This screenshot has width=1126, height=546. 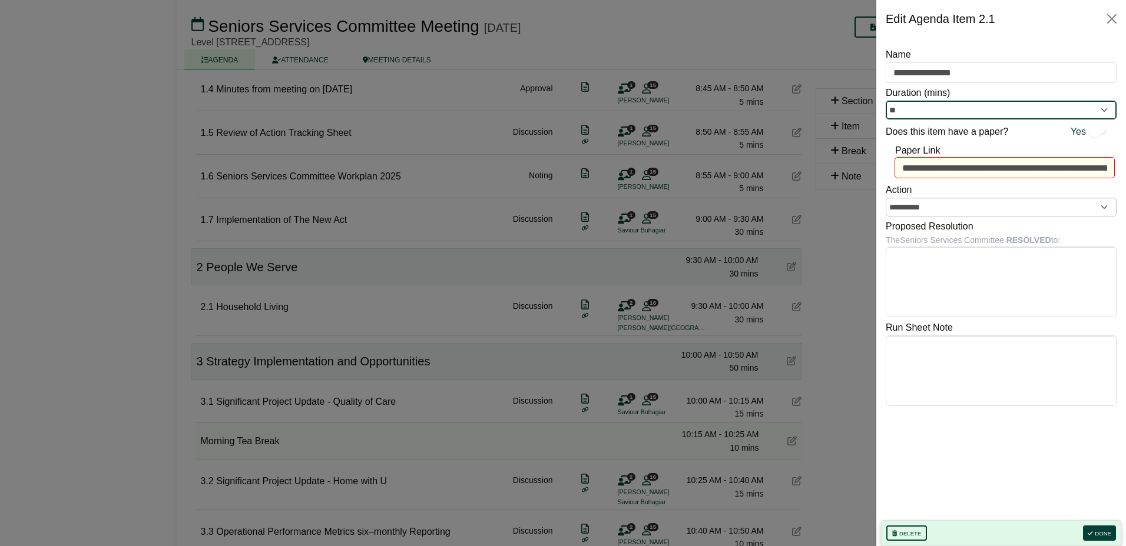 I want to click on b: RESOLVED, so click(x=1029, y=240).